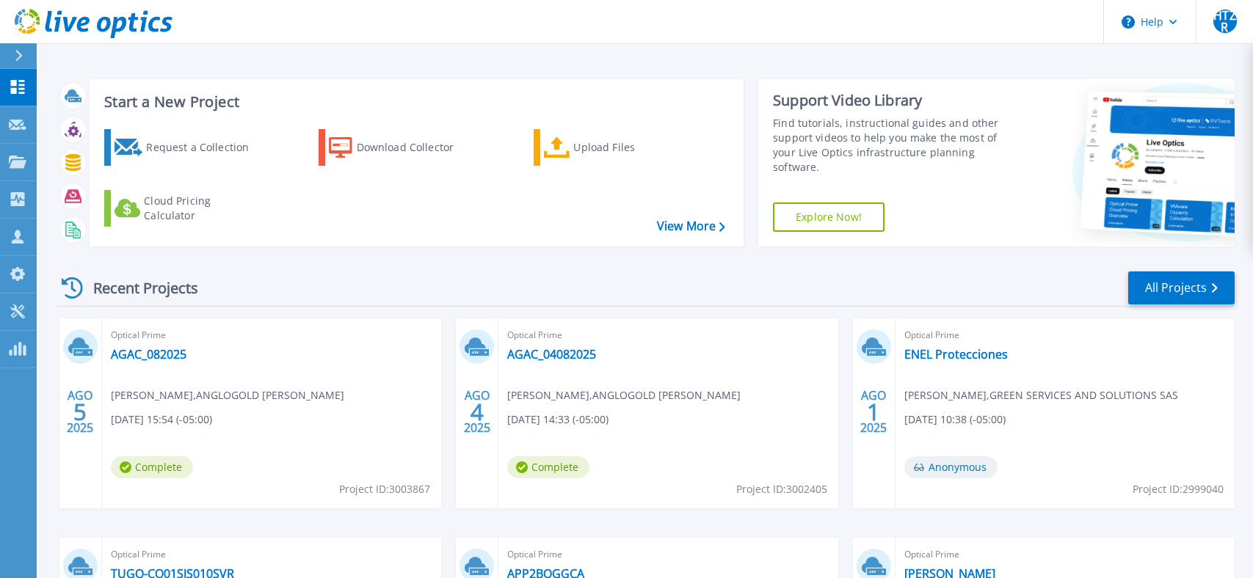 The width and height of the screenshot is (1253, 578). Describe the element at coordinates (950, 468) in the screenshot. I see `span: Anonymous` at that location.